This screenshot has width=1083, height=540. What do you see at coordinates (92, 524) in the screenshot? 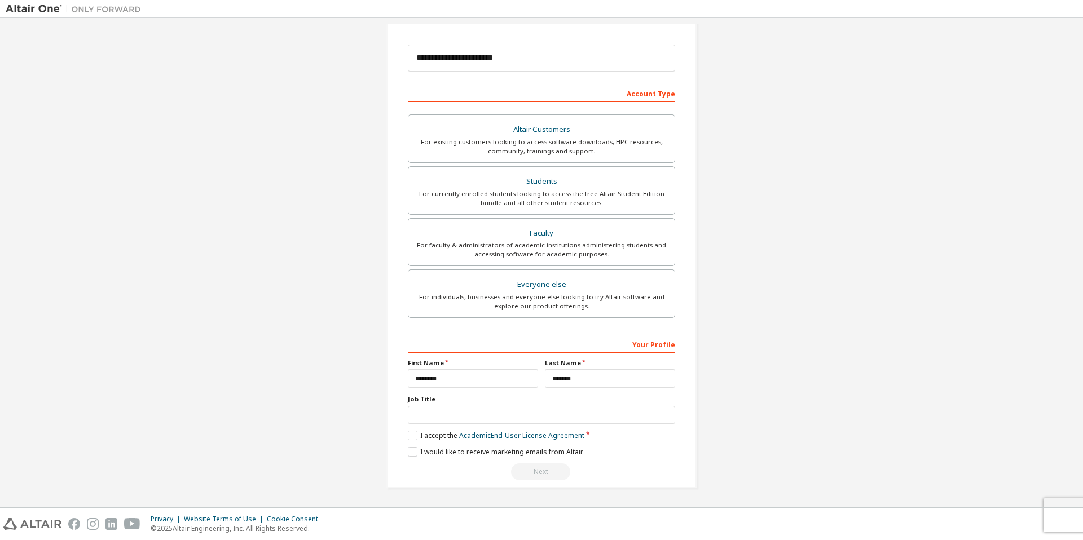
I see `img: instagram.svg` at bounding box center [92, 524].